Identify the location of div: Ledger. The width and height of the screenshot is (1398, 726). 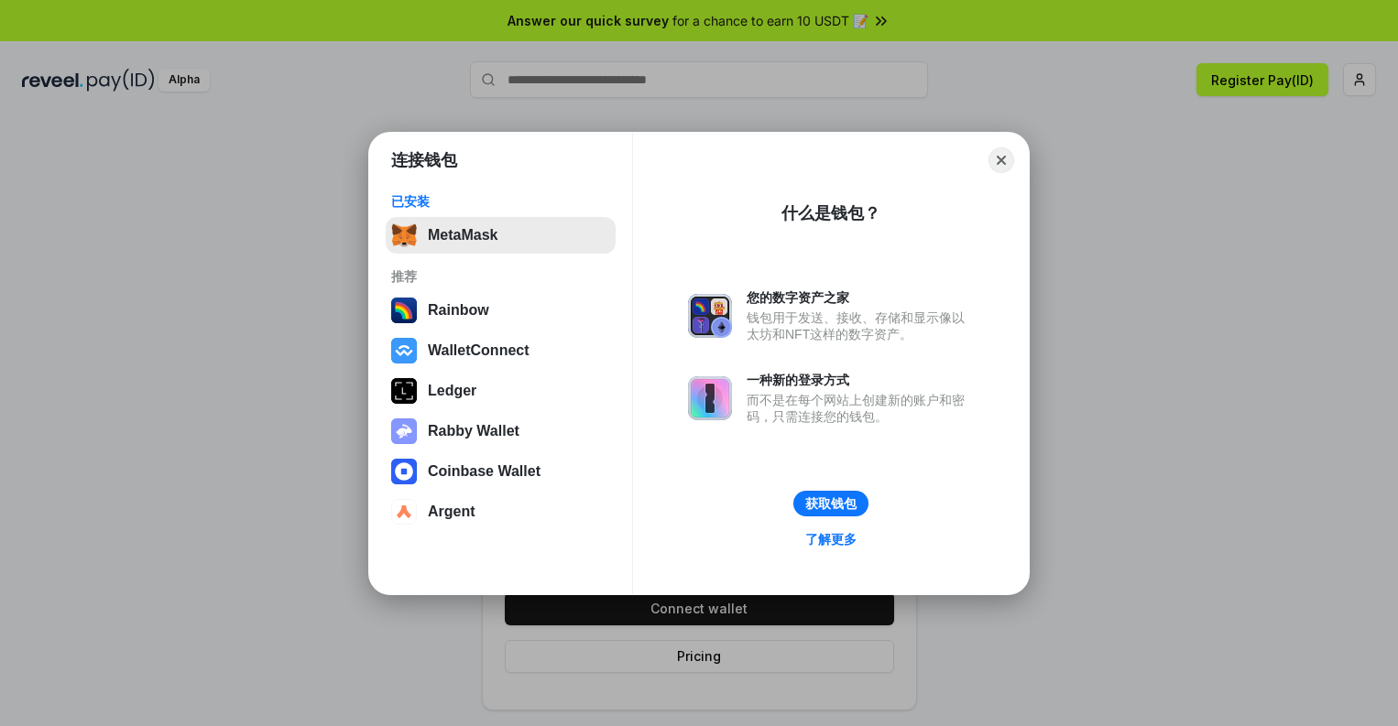
(452, 391).